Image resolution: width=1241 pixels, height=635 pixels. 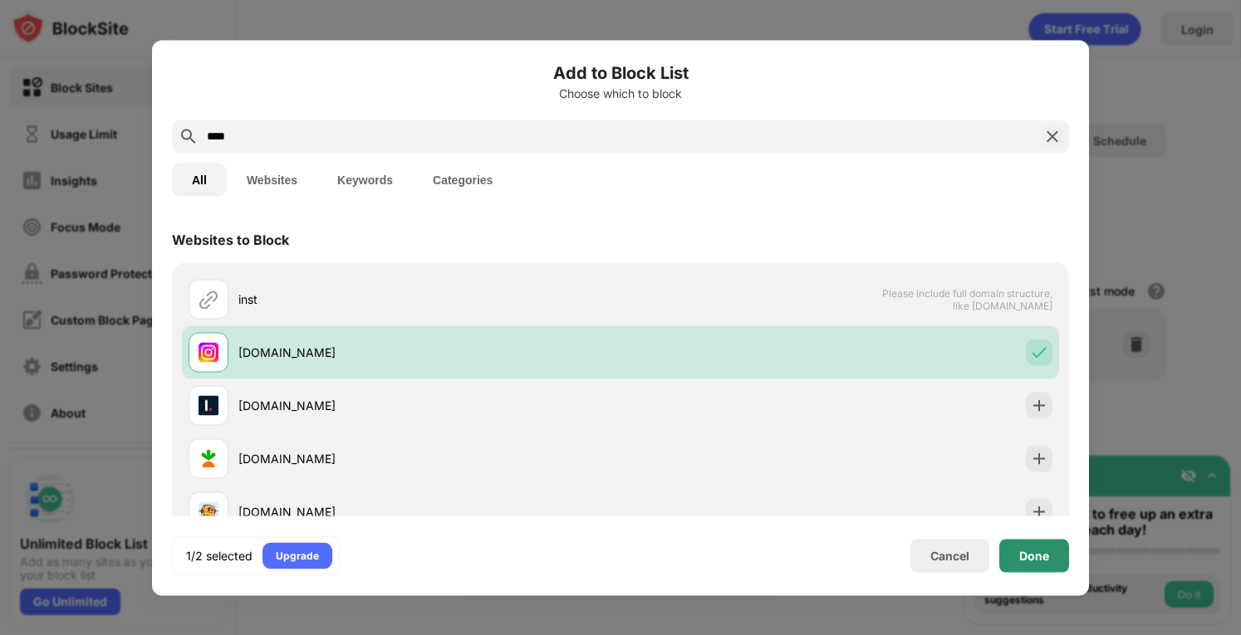 I want to click on button: Categories, so click(x=463, y=179).